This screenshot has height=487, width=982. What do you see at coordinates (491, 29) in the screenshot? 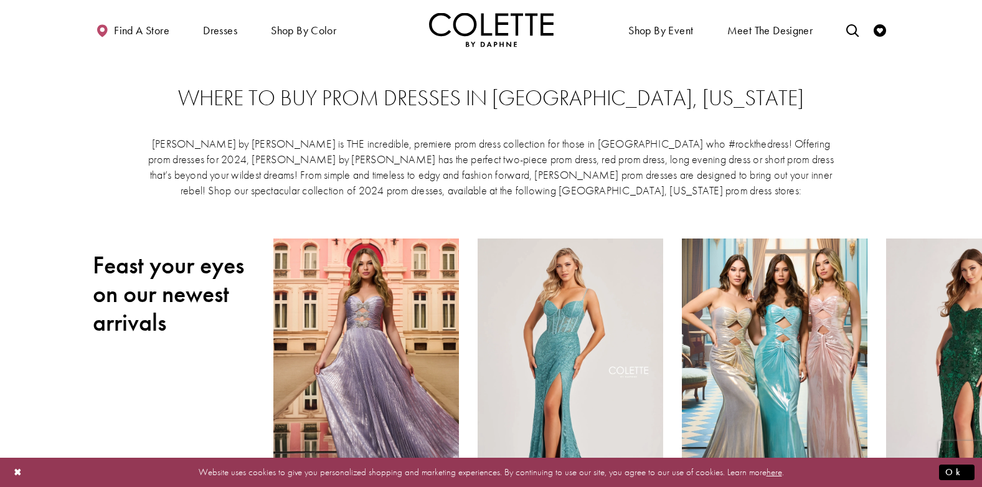
I see `a: Visit Home Page` at bounding box center [491, 29].